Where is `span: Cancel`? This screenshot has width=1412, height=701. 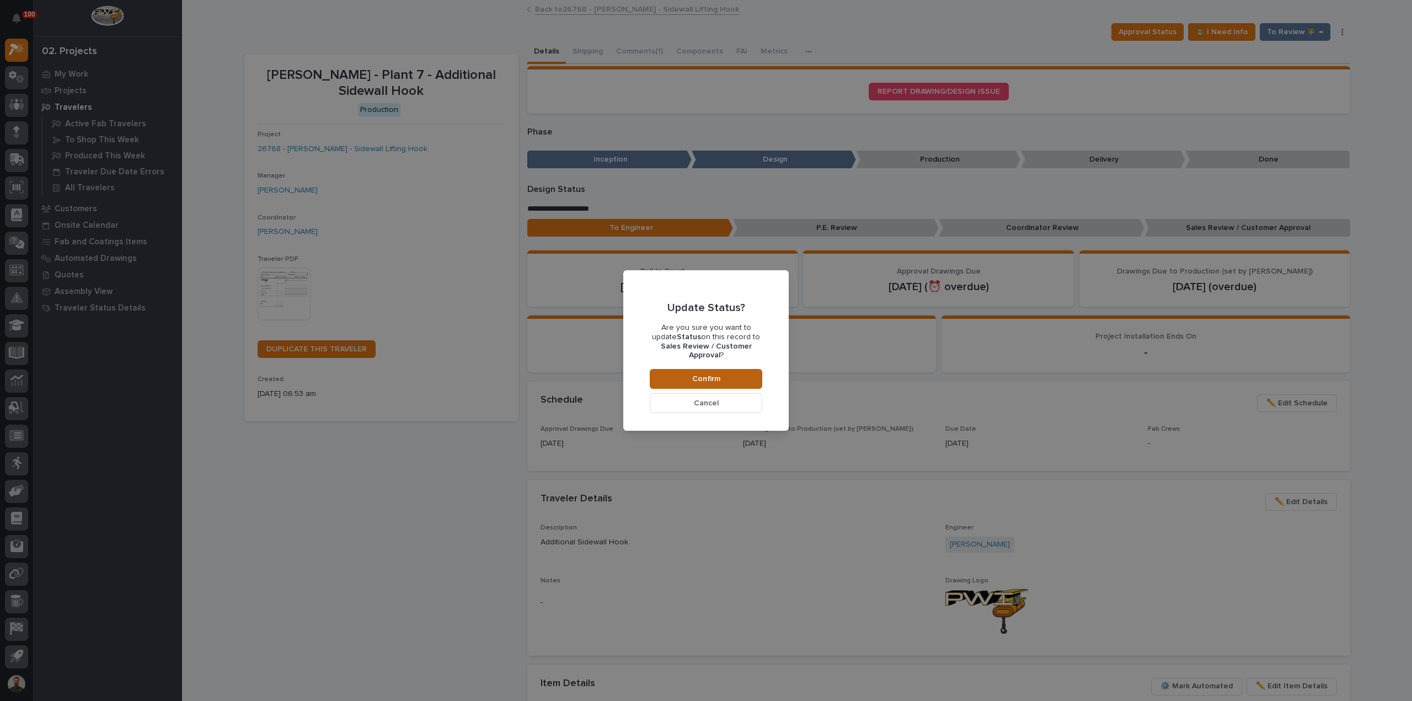 span: Cancel is located at coordinates (706, 403).